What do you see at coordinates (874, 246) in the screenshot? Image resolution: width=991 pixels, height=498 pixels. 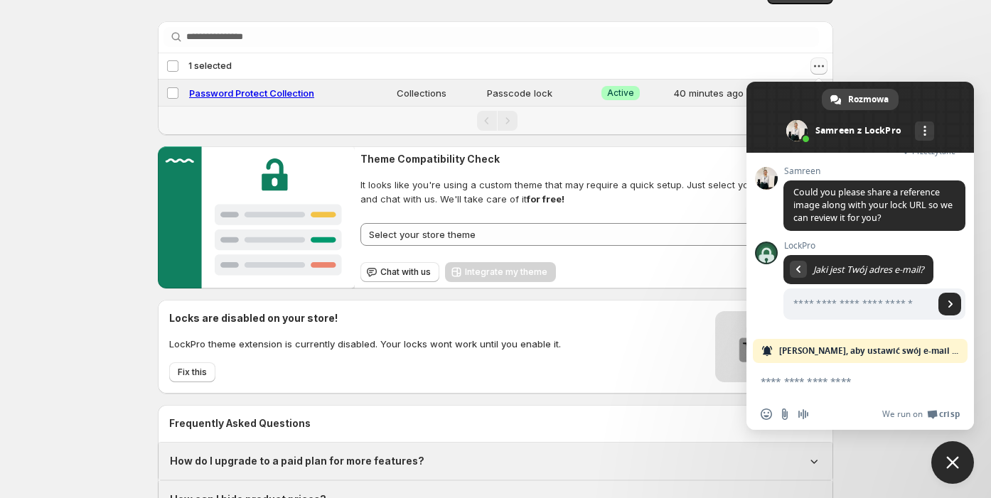 I see `span: LockPro` at bounding box center [874, 246].